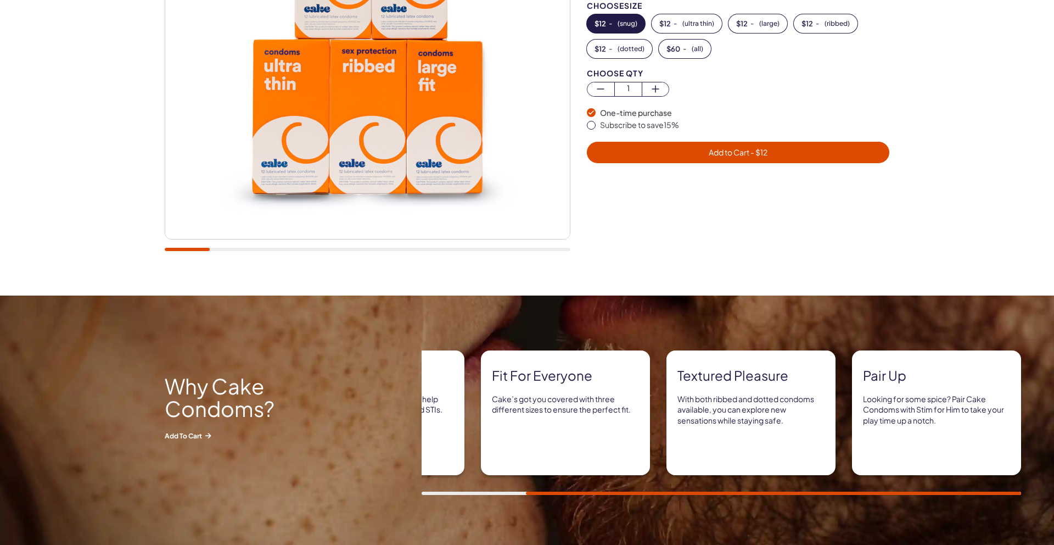  What do you see at coordinates (758, 152) in the screenshot?
I see `span: - $ 12` at bounding box center [758, 152].